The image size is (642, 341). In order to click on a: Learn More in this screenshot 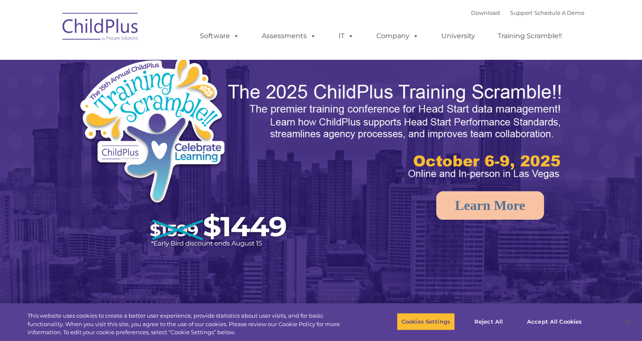, I will do `click(490, 205)`.